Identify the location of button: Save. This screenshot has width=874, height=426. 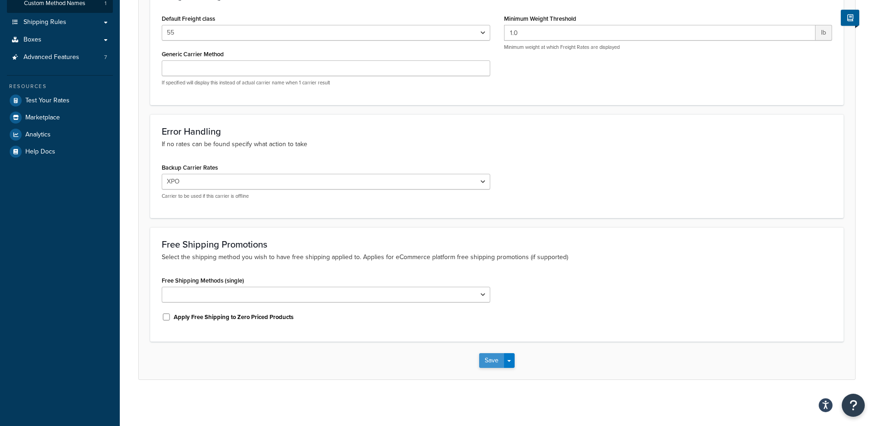
(491, 360).